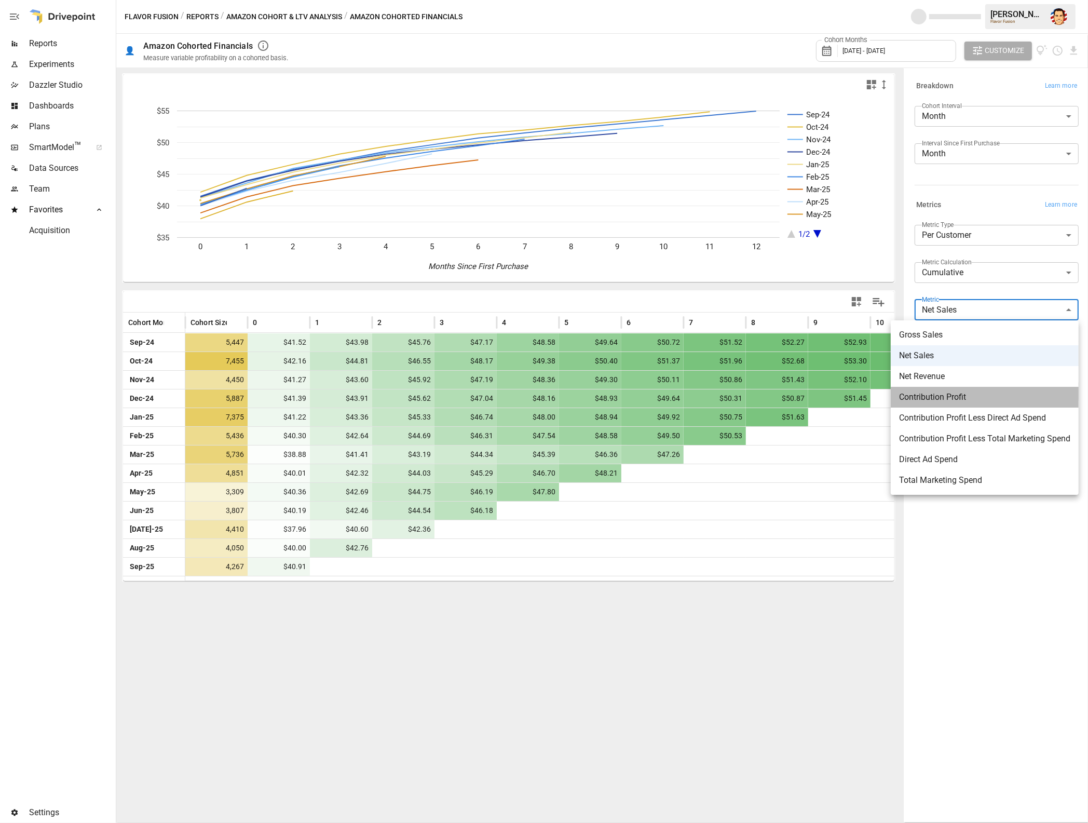 Image resolution: width=1088 pixels, height=823 pixels. I want to click on span: Gross Sales, so click(985, 335).